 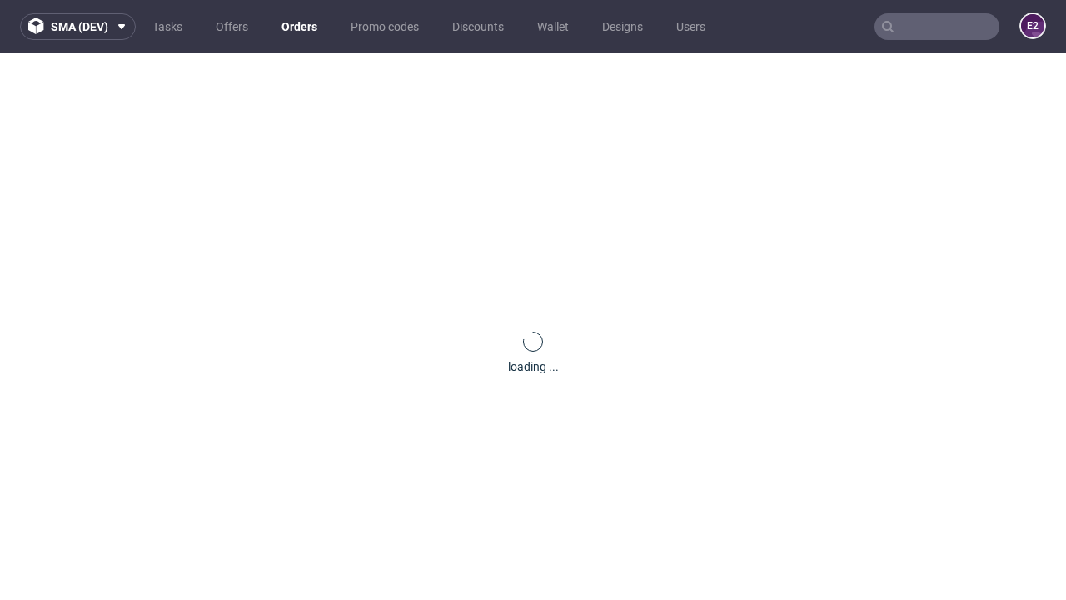 What do you see at coordinates (622, 27) in the screenshot?
I see `a: Designs` at bounding box center [622, 27].